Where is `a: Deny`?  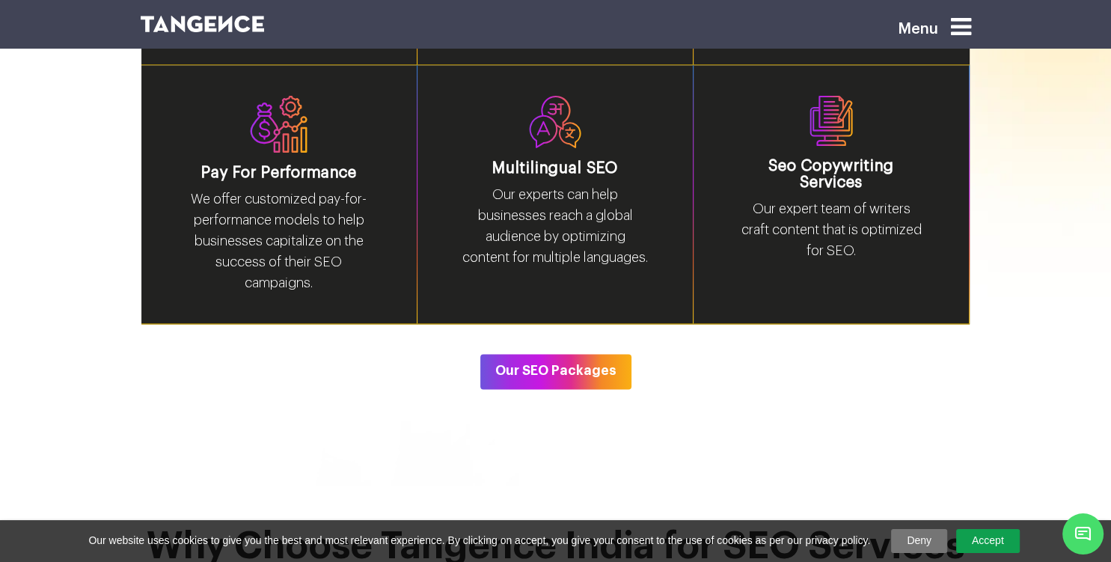
a: Deny is located at coordinates (919, 541).